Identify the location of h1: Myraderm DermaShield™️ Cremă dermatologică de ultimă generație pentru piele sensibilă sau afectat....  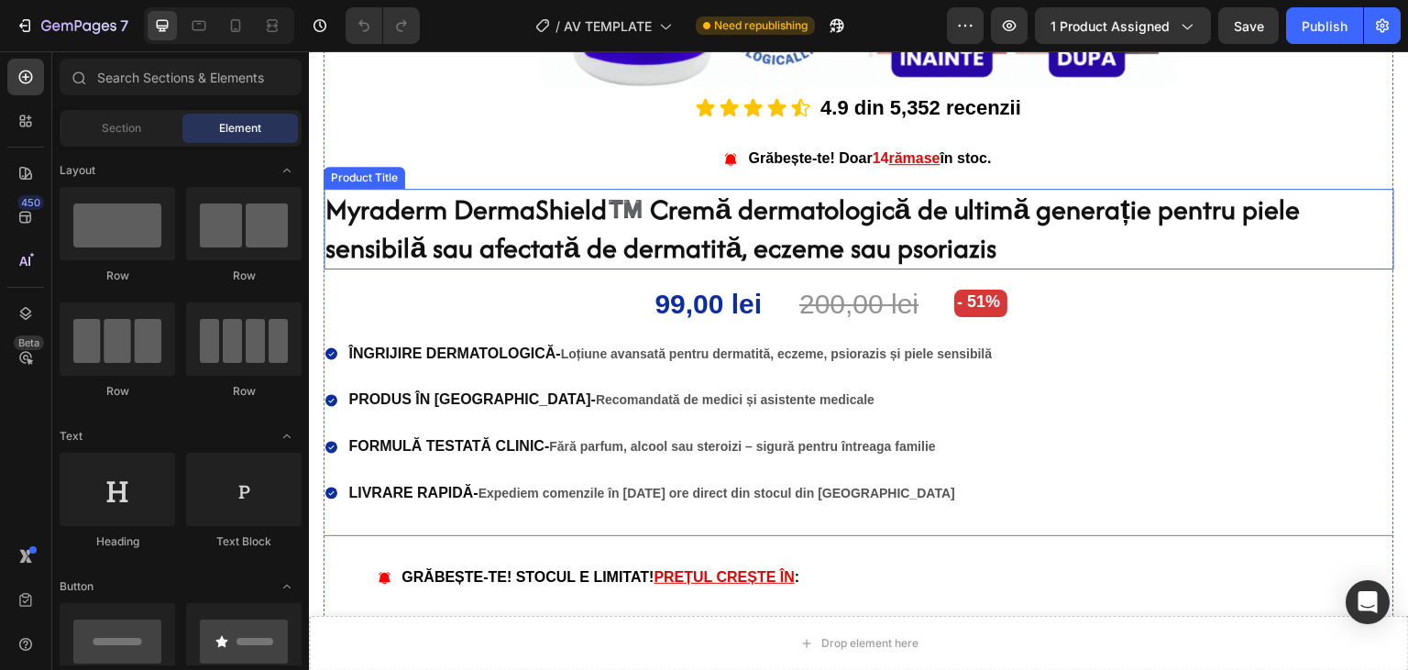
(550, 177).